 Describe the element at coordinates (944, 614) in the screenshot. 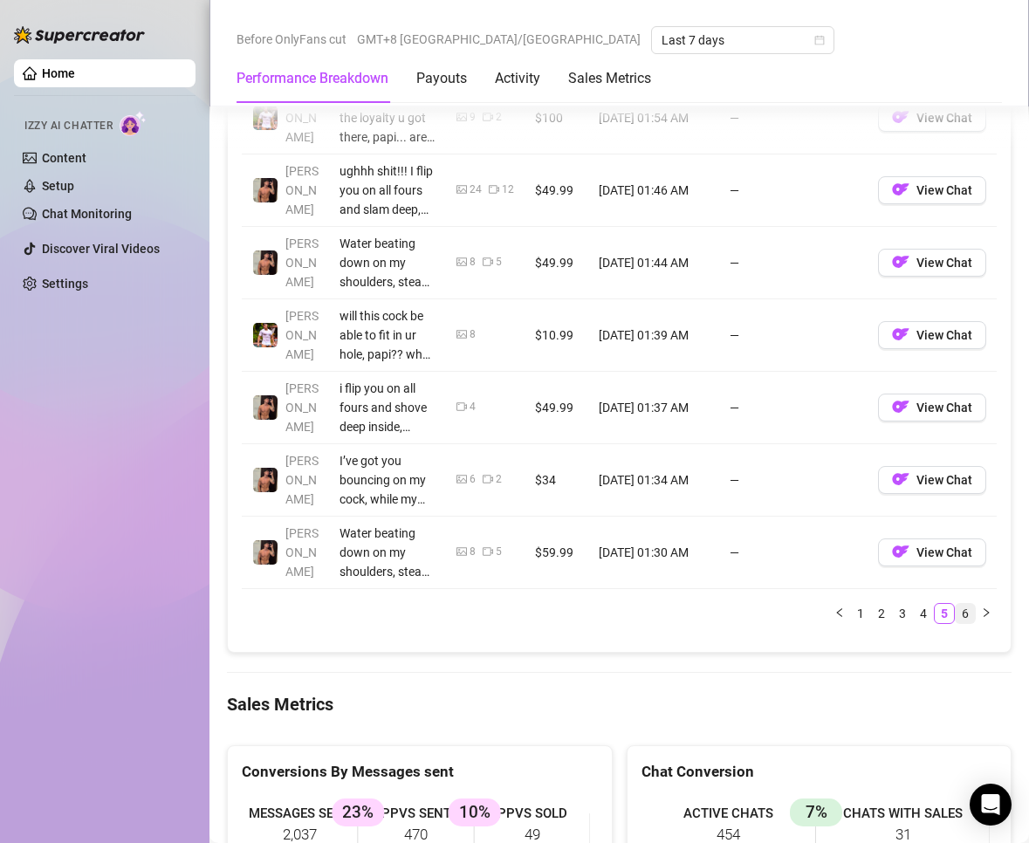

I see `li: 5` at that location.